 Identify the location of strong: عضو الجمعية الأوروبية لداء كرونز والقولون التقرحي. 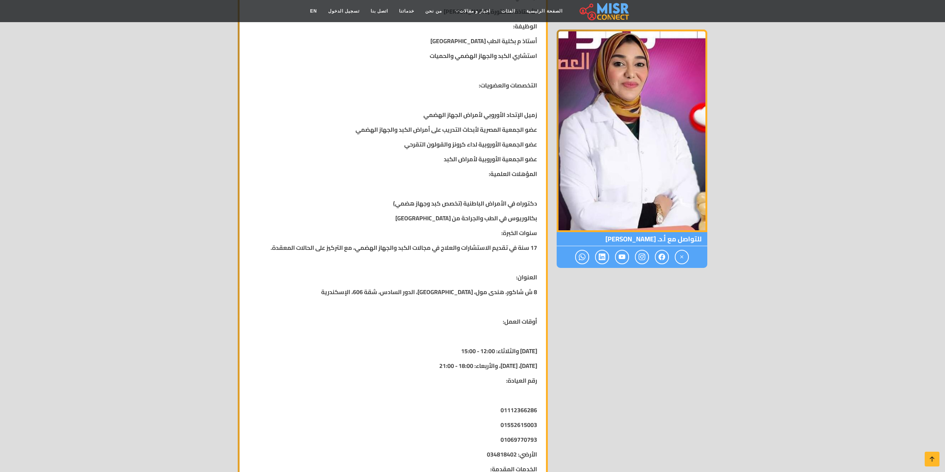
(471, 144).